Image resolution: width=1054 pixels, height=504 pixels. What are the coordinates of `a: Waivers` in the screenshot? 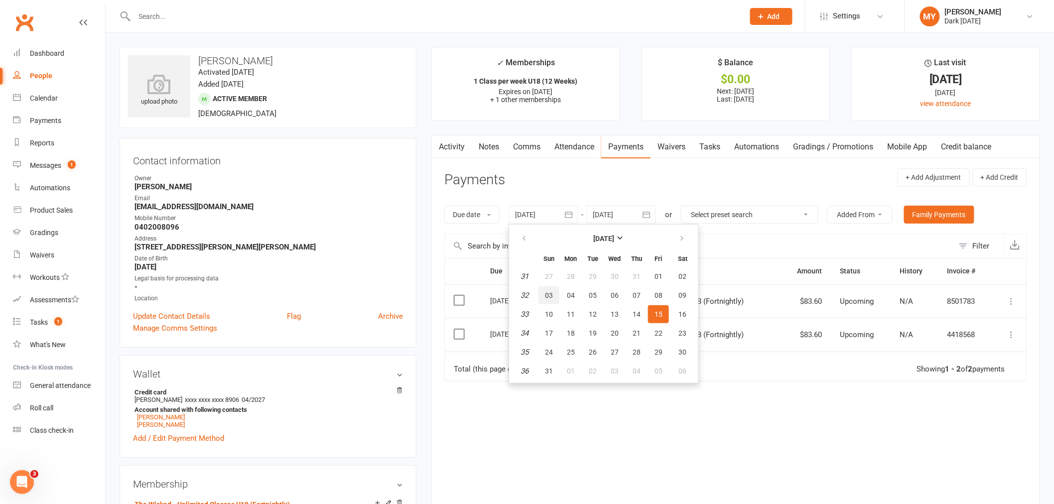 It's located at (672, 147).